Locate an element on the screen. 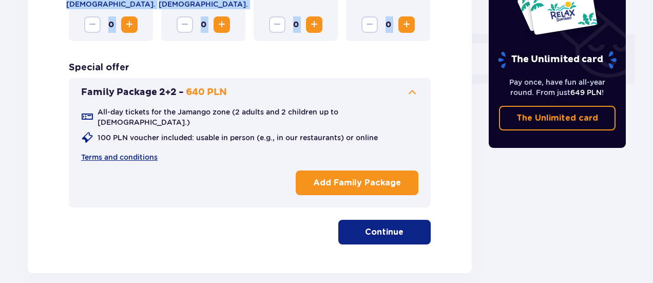 The width and height of the screenshot is (653, 283). p: Family Package 2+2 - is located at coordinates (132, 92).